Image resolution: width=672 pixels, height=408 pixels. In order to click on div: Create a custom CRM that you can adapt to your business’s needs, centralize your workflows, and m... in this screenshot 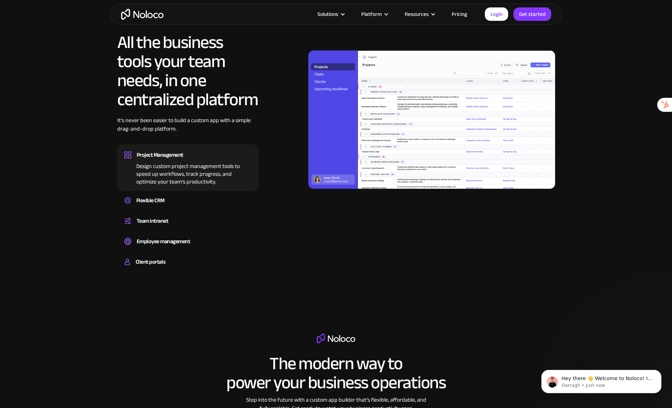, I will do `click(188, 207)`.